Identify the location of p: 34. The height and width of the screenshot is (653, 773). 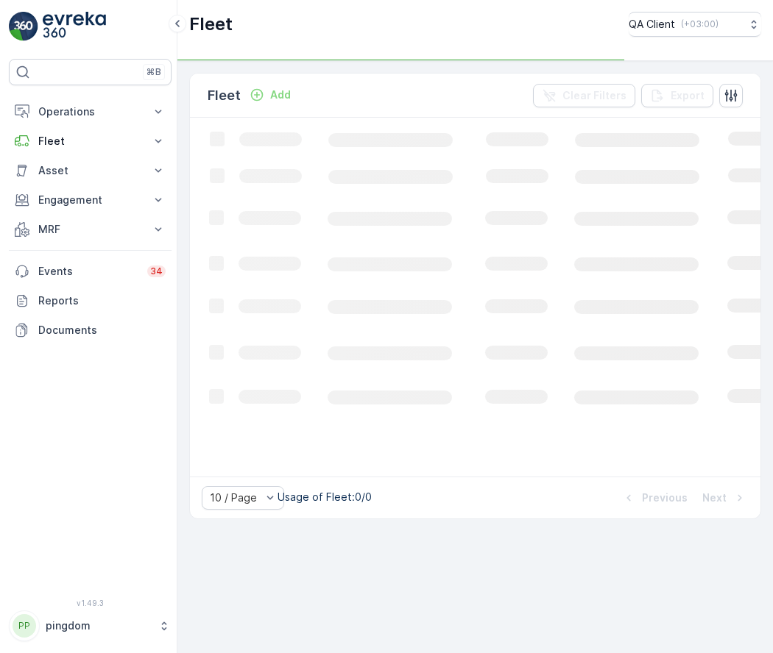
(156, 271).